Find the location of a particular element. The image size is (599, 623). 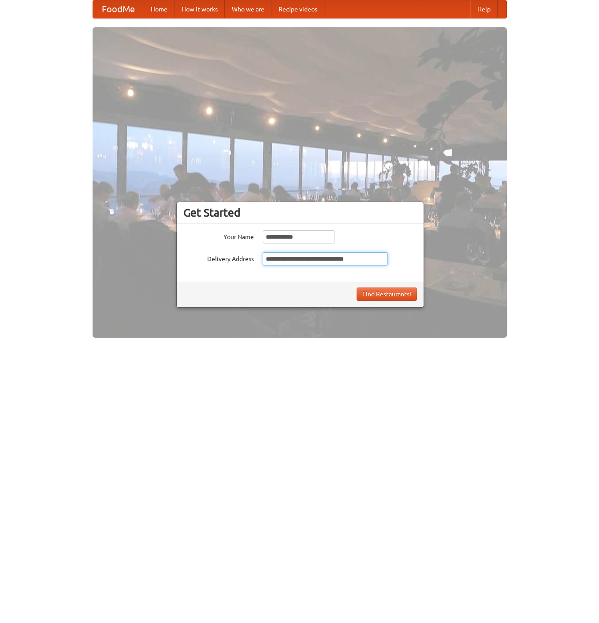

a: Who we are is located at coordinates (248, 9).